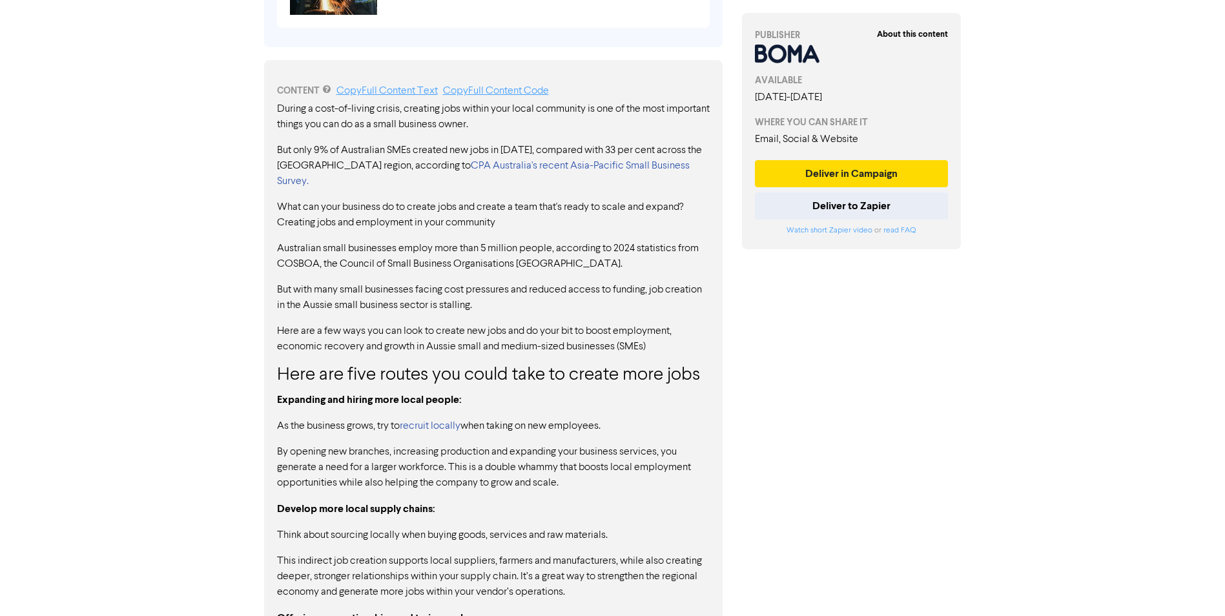 The width and height of the screenshot is (1225, 616). I want to click on p: Here are a few ways you can look to create new jobs and do your bit to boost employment, economic..., so click(493, 339).